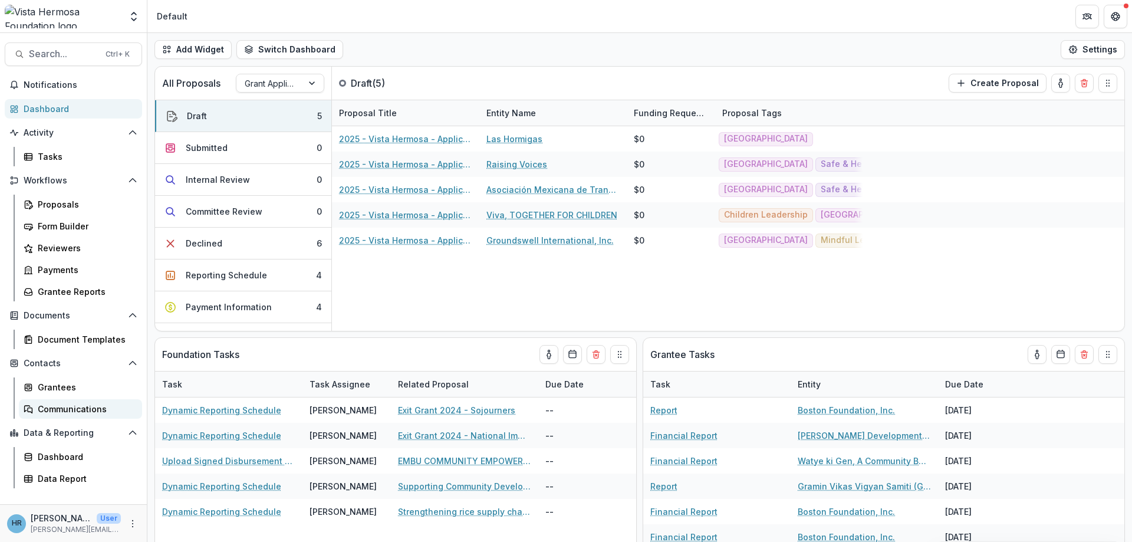 Image resolution: width=1132 pixels, height=542 pixels. What do you see at coordinates (73, 315) in the screenshot?
I see `button: Open Documents` at bounding box center [73, 315].